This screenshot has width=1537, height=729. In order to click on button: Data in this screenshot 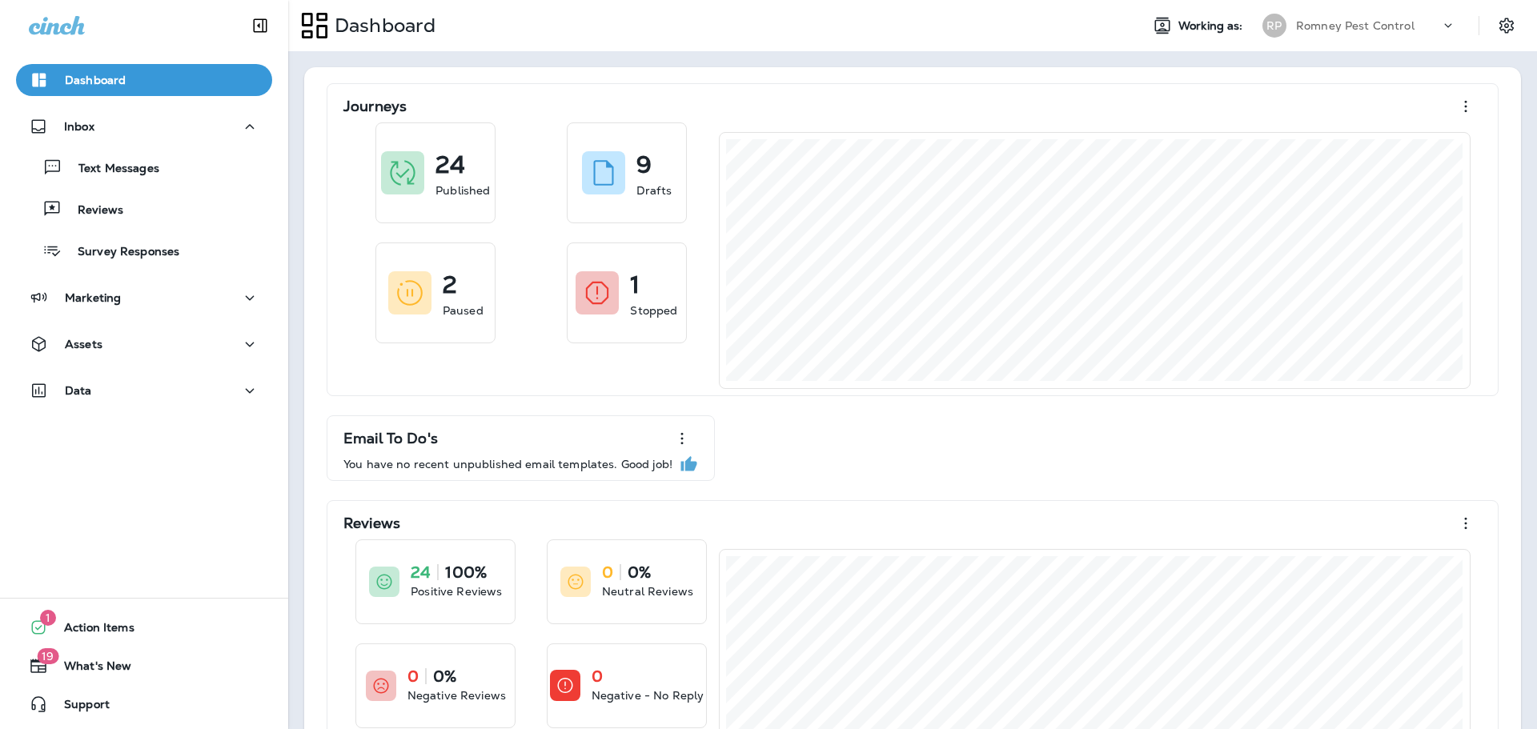, I will do `click(144, 391)`.